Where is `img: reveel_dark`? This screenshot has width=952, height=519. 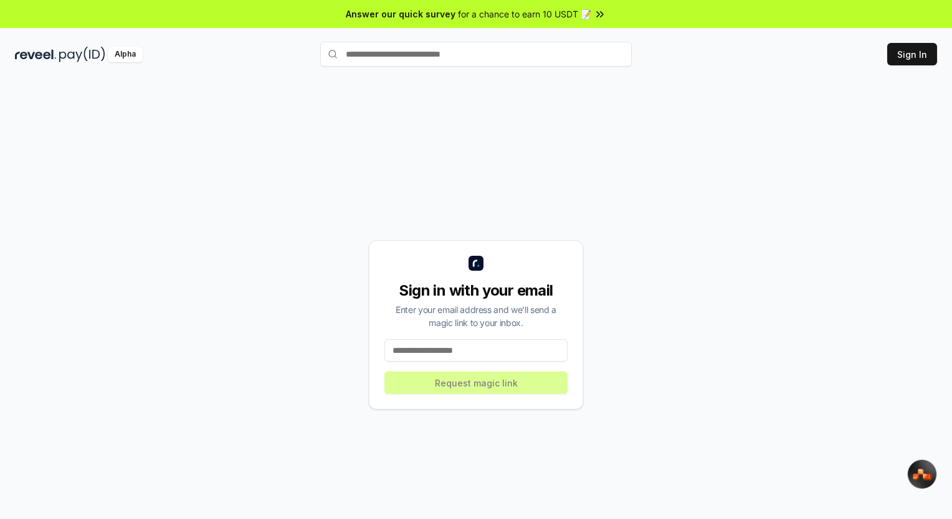 img: reveel_dark is located at coordinates (35, 54).